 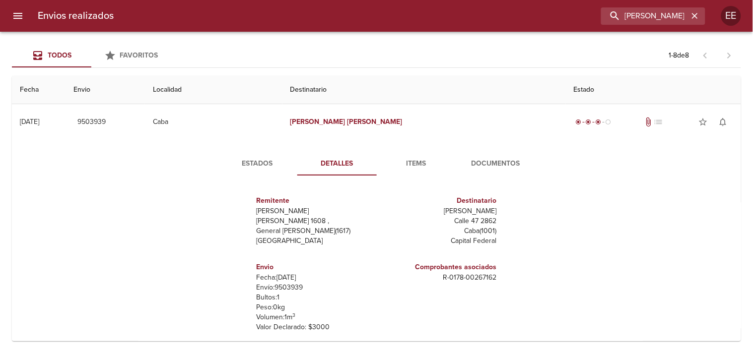 I want to click on h6: Envios realizados, so click(x=75, y=16).